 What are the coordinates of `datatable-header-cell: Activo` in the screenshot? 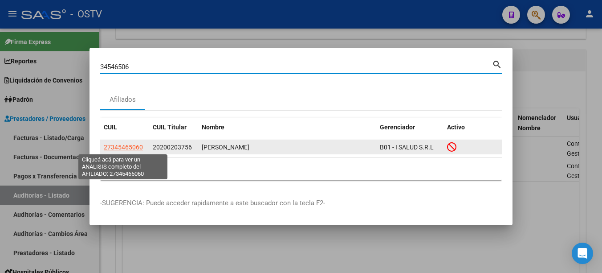 It's located at (472, 127).